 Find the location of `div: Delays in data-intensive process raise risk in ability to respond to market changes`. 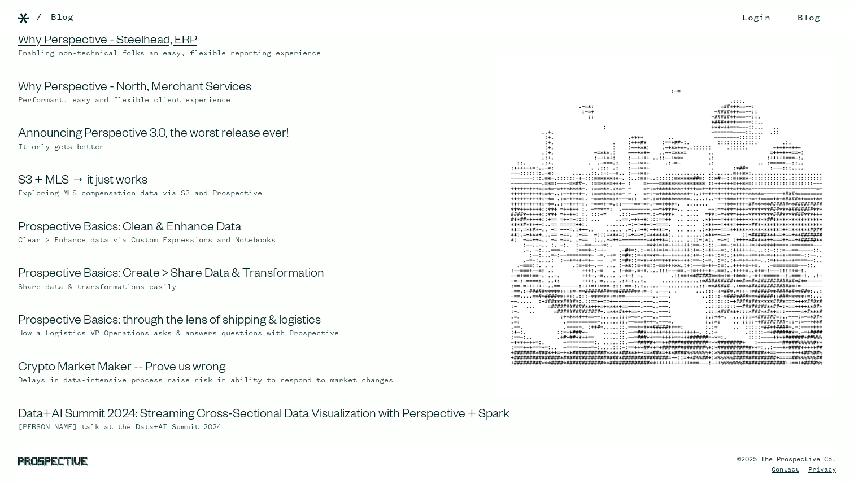

div: Delays in data-intensive process raise risk in ability to respond to market changes is located at coordinates (271, 381).